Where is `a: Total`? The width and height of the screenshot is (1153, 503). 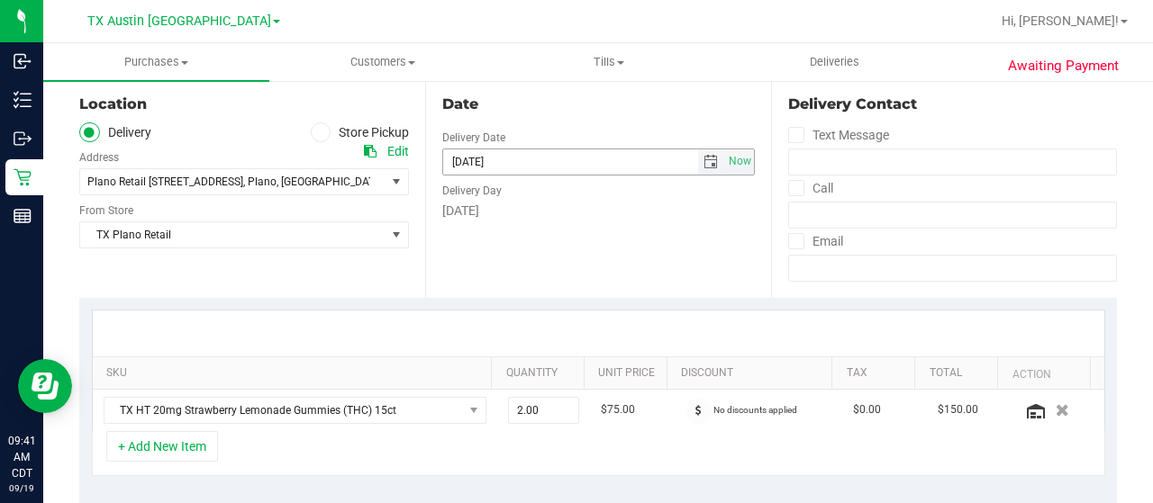 a: Total is located at coordinates (960, 374).